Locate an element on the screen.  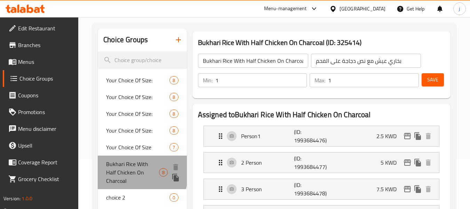
span: Upsell is located at coordinates (46, 145).